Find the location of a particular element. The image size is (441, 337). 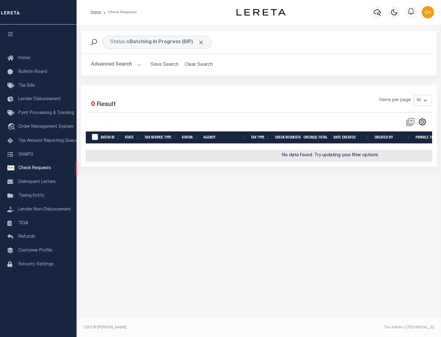

span: Security Settings is located at coordinates (36, 264).